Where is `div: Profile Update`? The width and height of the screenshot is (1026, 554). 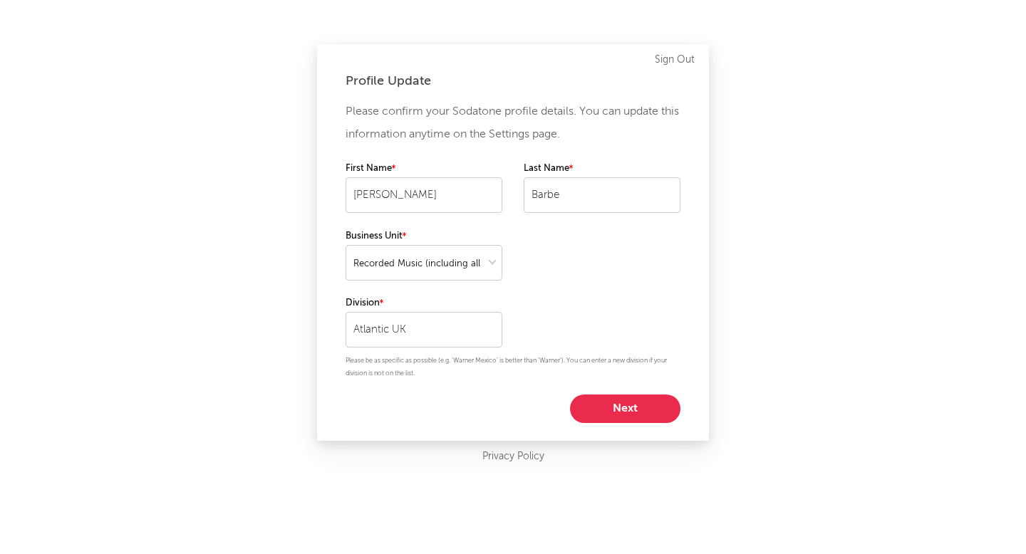
div: Profile Update is located at coordinates (513, 81).